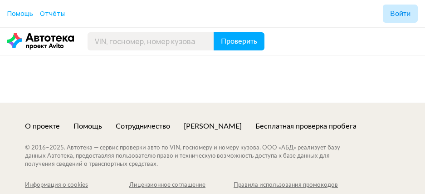 This screenshot has width=425, height=194. Describe the element at coordinates (143, 126) in the screenshot. I see `div: Сотрудничество` at that location.